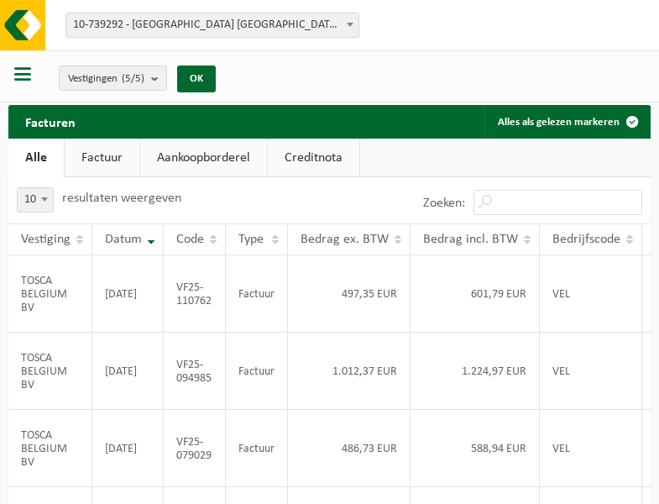 This screenshot has height=504, width=659. What do you see at coordinates (133, 78) in the screenshot?
I see `count: (5/5)` at bounding box center [133, 78].